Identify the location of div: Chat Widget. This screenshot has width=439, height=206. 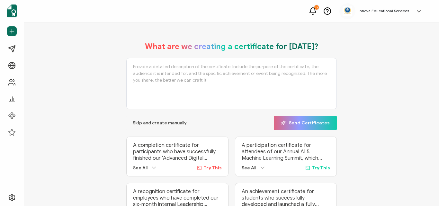
(423, 190).